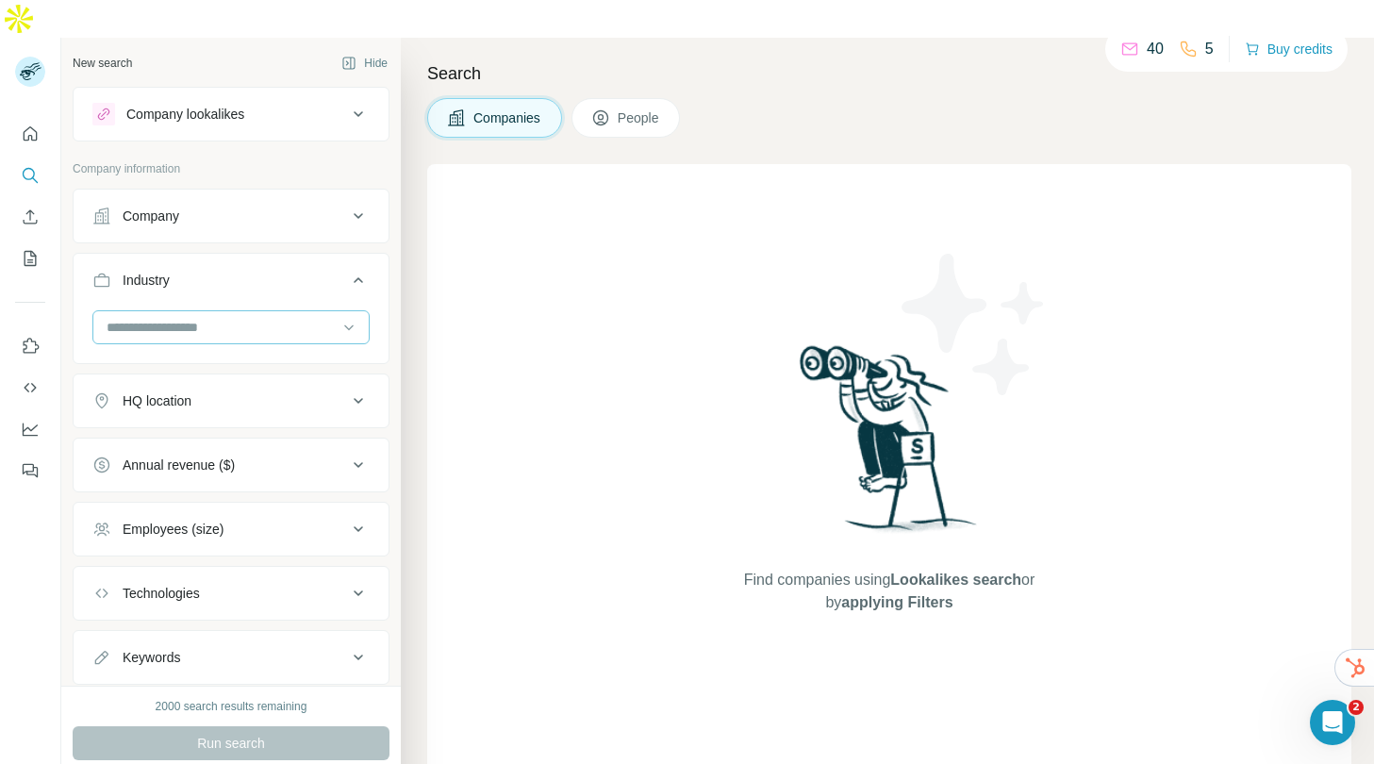  I want to click on img: Surfe Illustration - Stars, so click(974, 324).